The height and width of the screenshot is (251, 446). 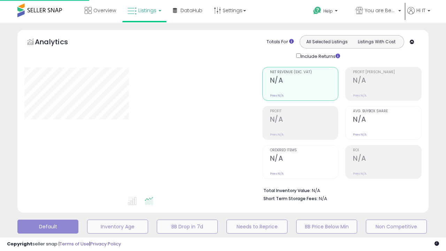 What do you see at coordinates (421, 10) in the screenshot?
I see `span: Hi IT` at bounding box center [421, 10].